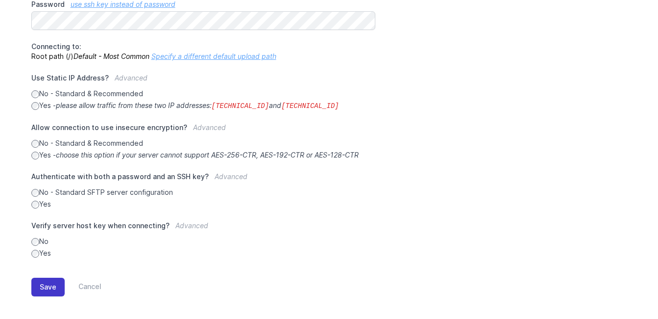  What do you see at coordinates (35, 193) in the screenshot?
I see `input: No - Standard SFTP server configuration` at bounding box center [35, 193].